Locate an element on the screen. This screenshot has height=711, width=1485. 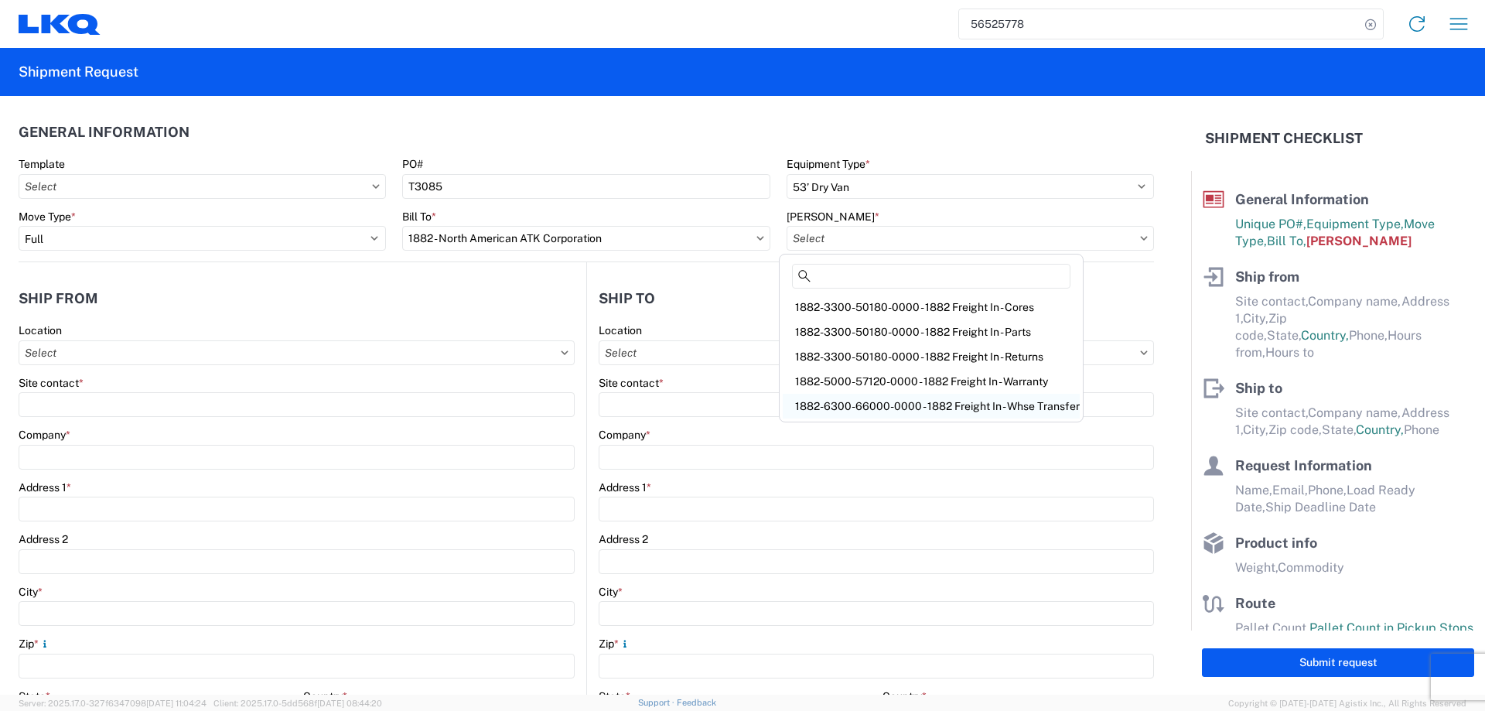
h2: General Information is located at coordinates (104, 132).